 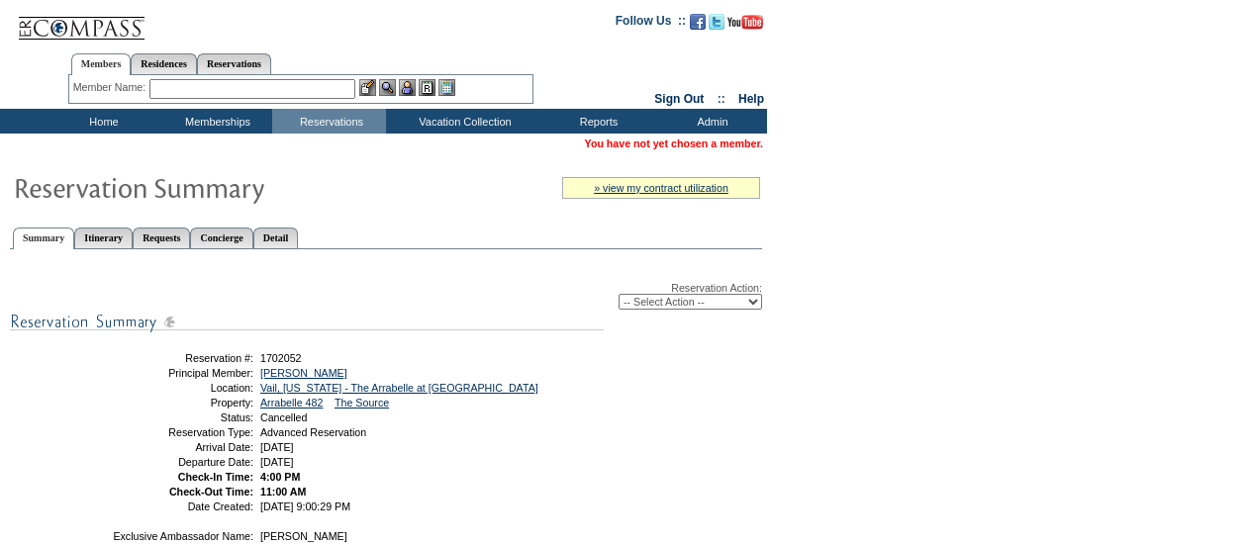 What do you see at coordinates (283, 492) in the screenshot?
I see `span: 11:00 AM` at bounding box center [283, 492].